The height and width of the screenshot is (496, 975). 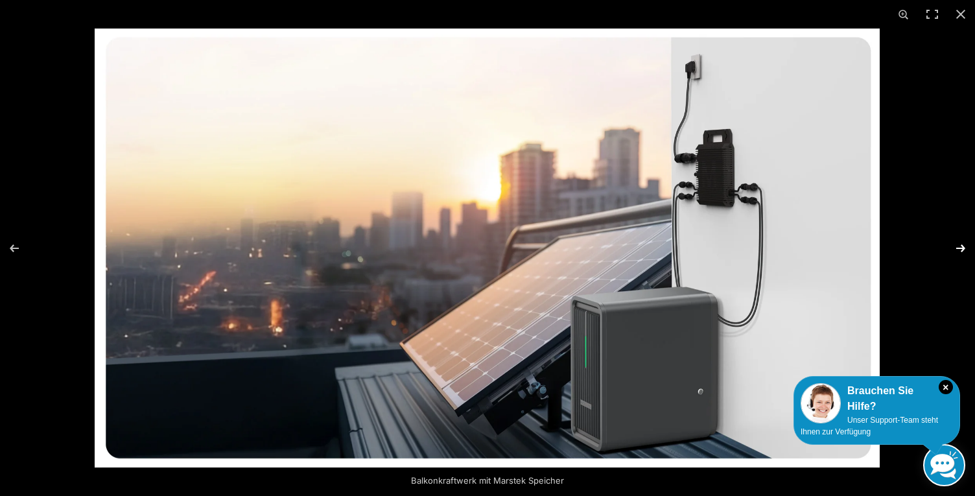 What do you see at coordinates (821, 403) in the screenshot?
I see `img: Customer service` at bounding box center [821, 403].